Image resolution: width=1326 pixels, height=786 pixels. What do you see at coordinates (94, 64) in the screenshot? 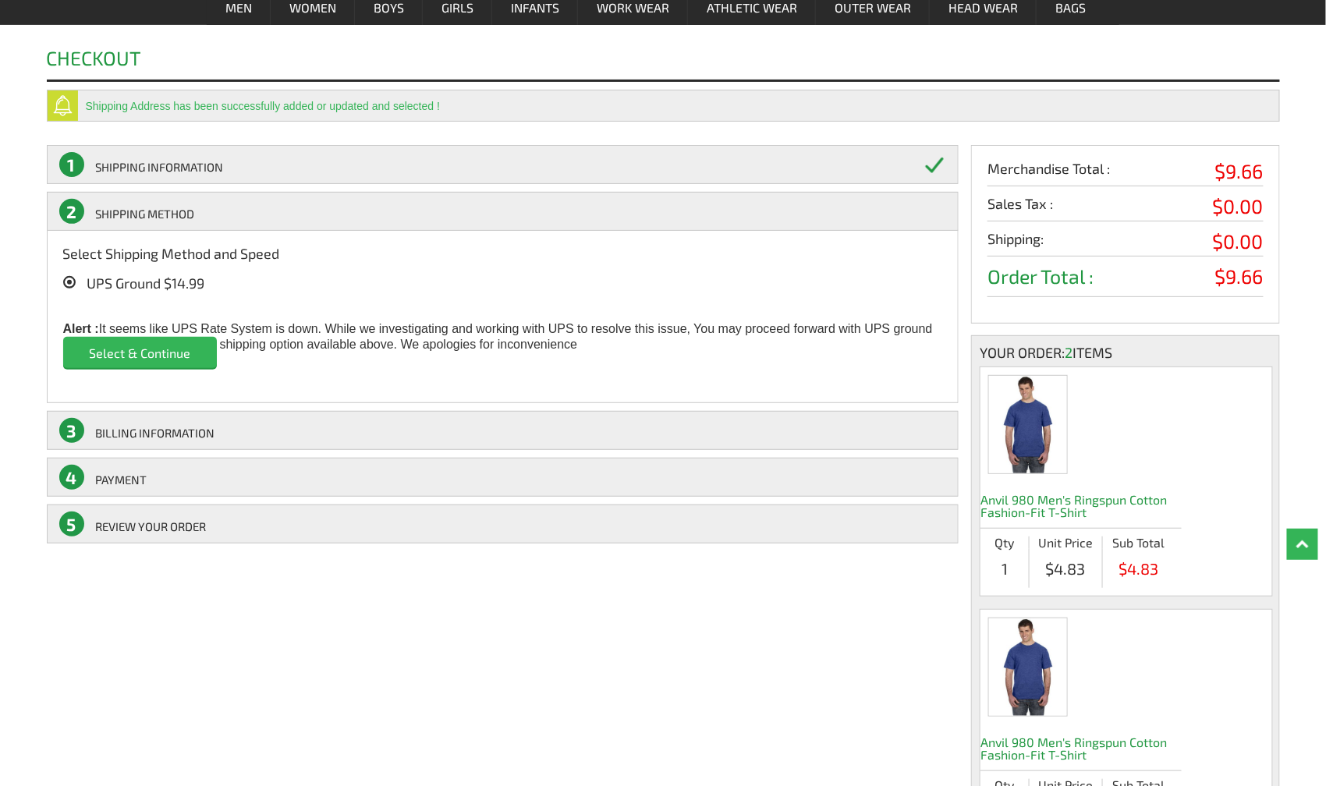
I see `h1: Checkout` at bounding box center [94, 64].